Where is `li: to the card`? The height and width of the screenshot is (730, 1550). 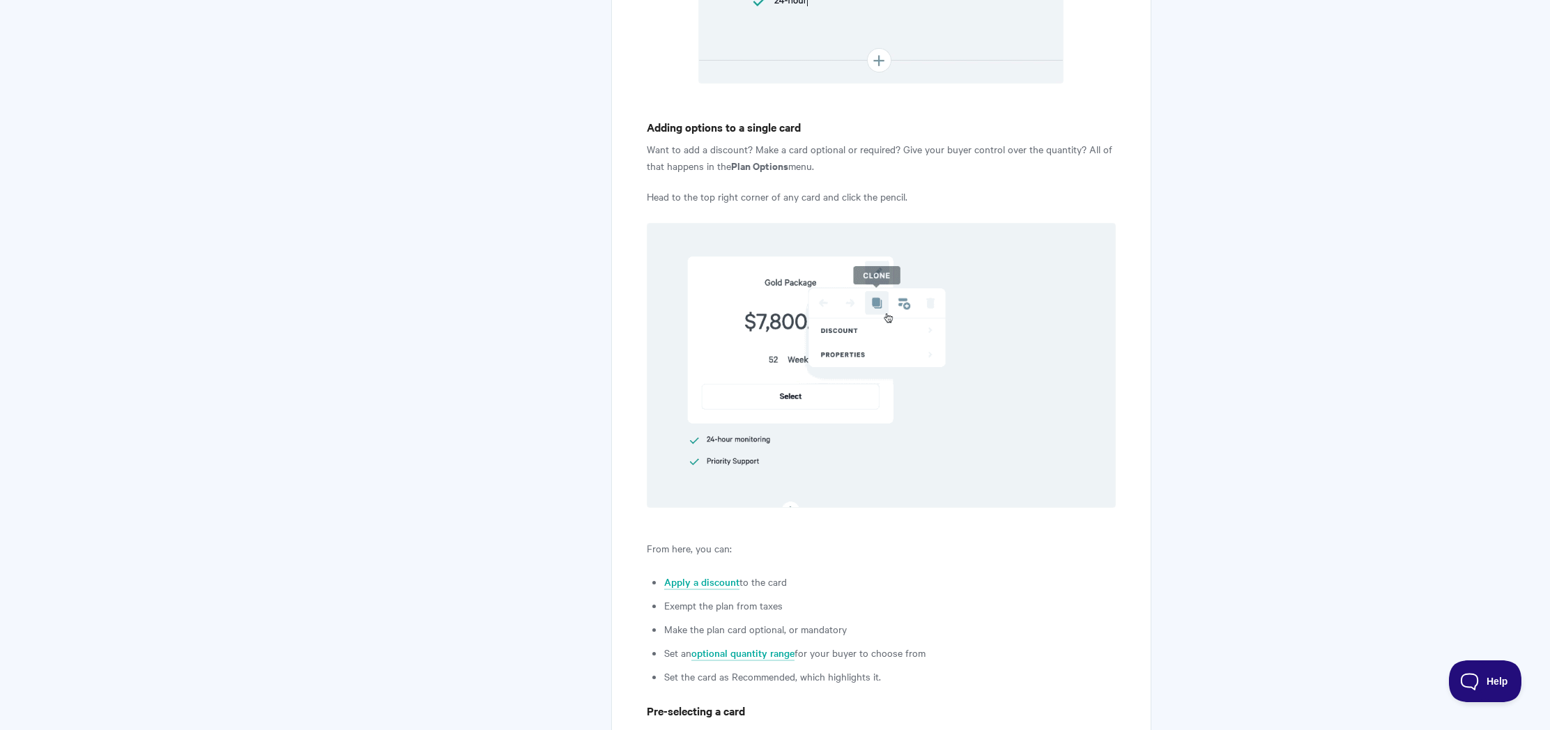 li: to the card is located at coordinates (890, 582).